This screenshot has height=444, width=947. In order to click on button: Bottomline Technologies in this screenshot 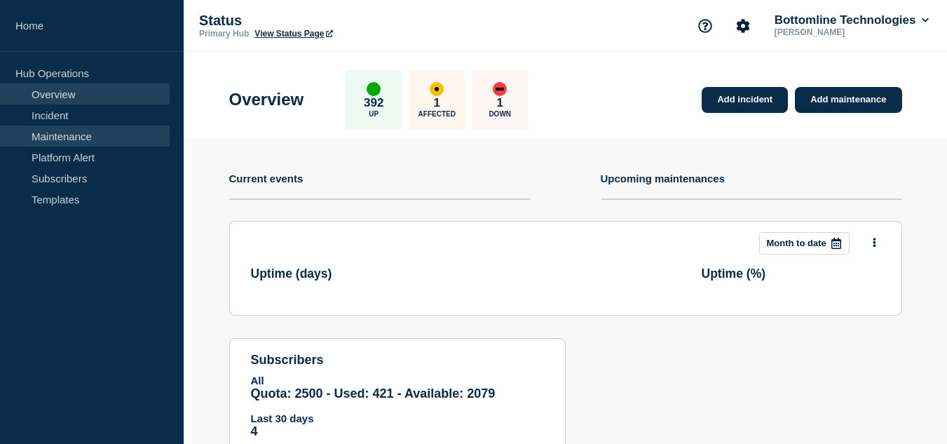, I will do `click(851, 20)`.